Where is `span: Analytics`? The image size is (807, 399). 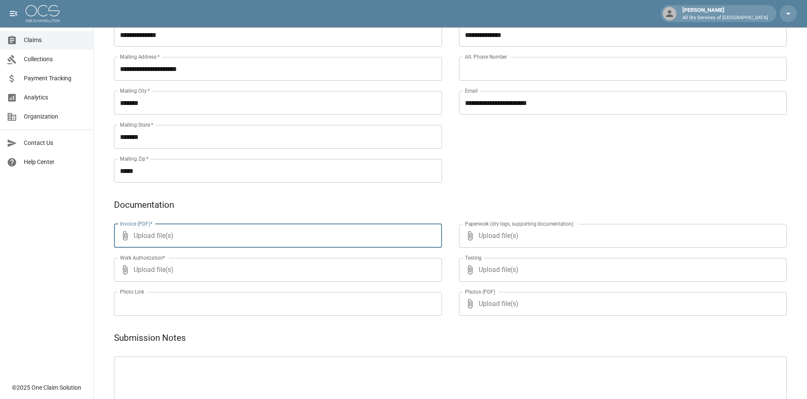
span: Analytics is located at coordinates (55, 97).